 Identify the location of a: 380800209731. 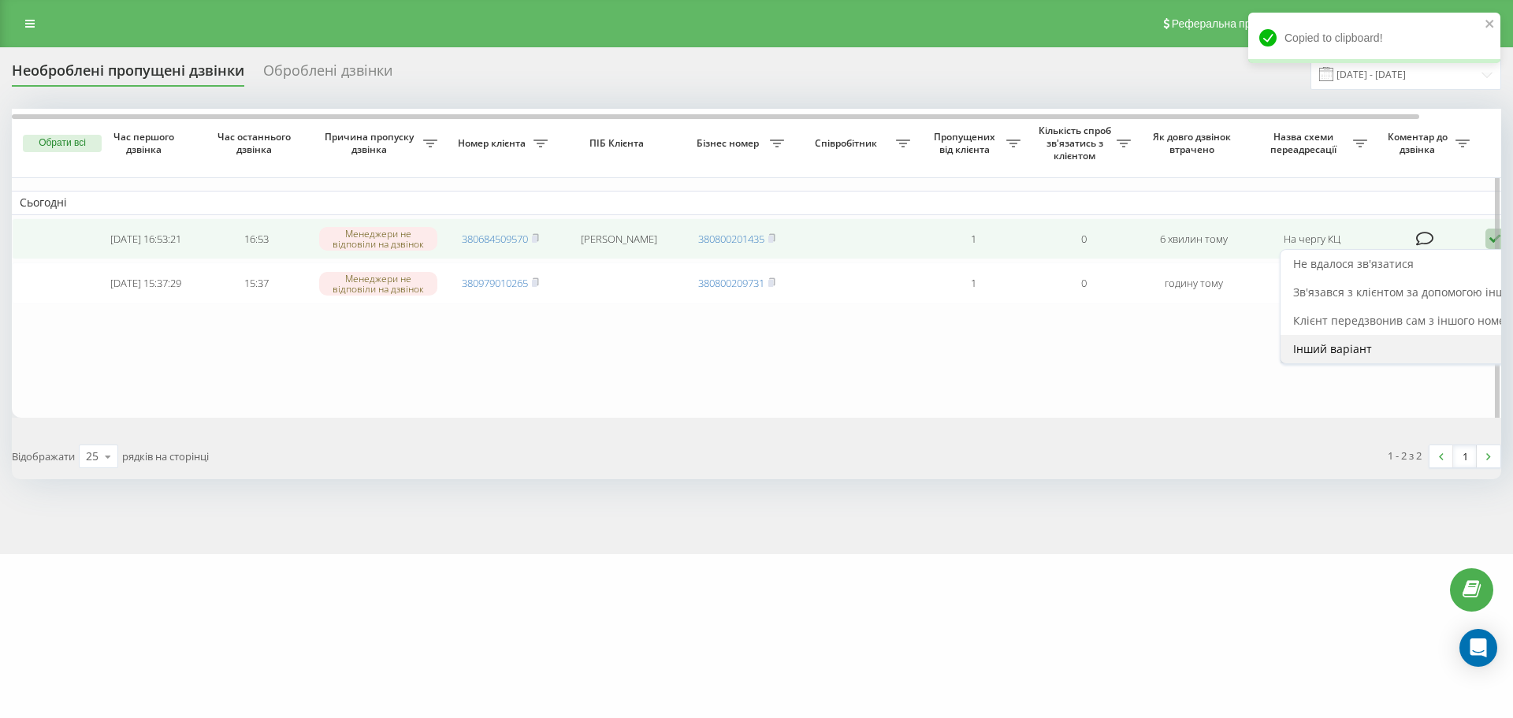
(731, 283).